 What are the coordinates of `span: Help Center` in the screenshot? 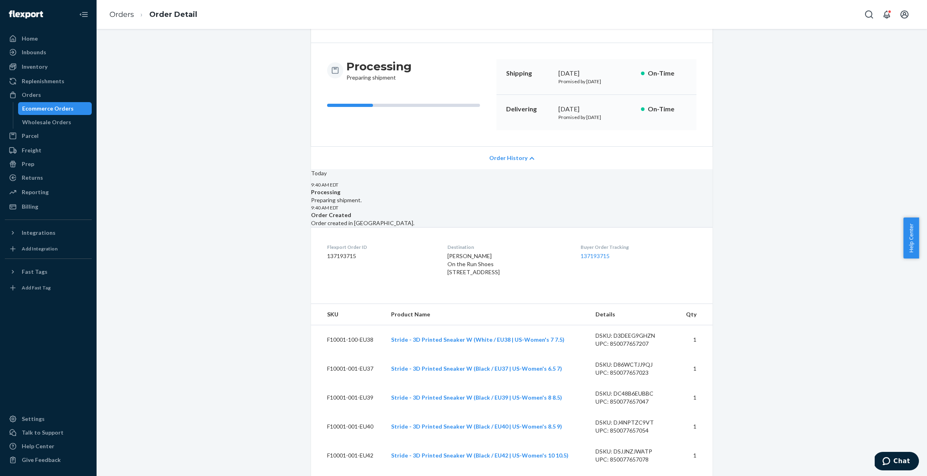 It's located at (910, 238).